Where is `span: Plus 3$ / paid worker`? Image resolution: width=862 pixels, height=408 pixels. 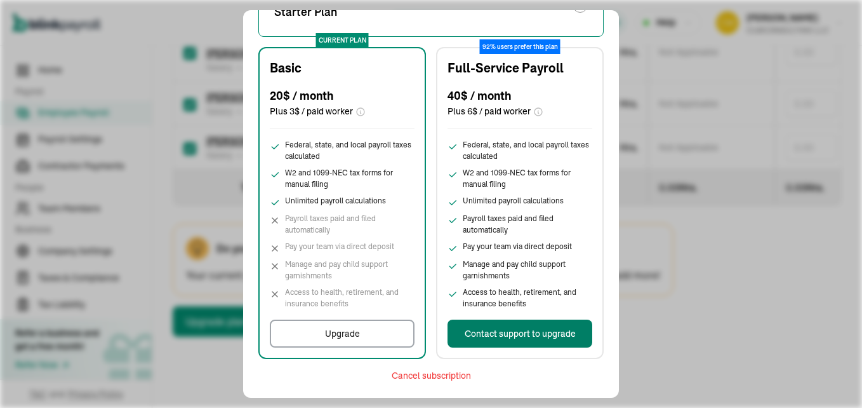
span: Plus 3$ / paid worker is located at coordinates (311, 111).